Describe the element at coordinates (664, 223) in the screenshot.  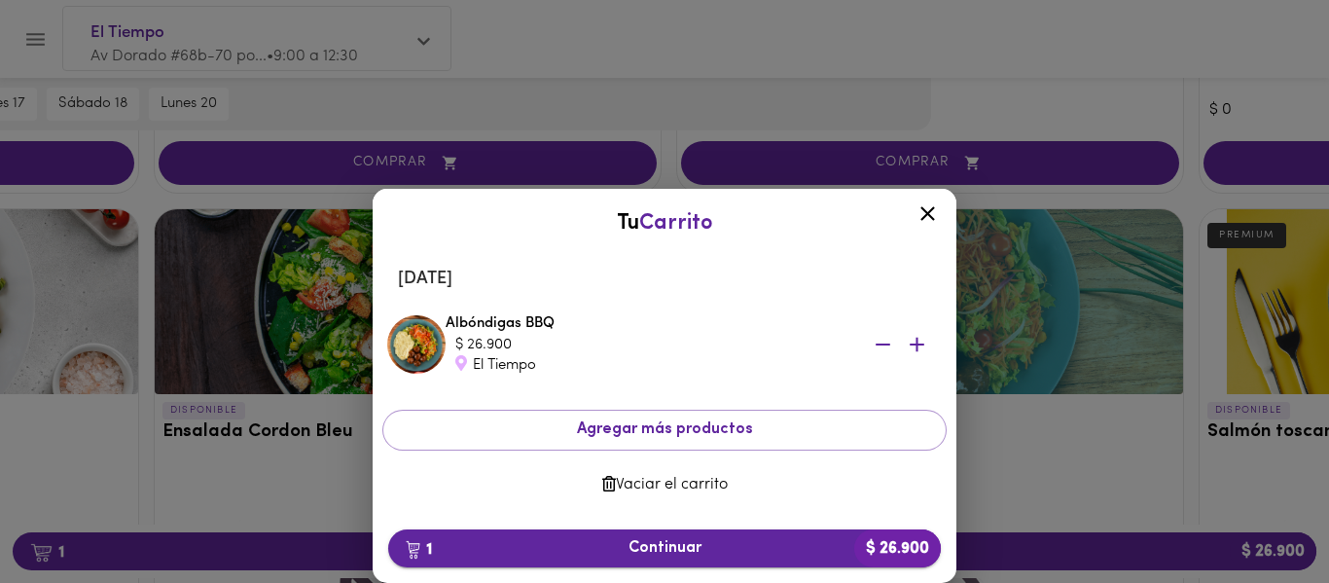
I see `div: Tu` at that location.